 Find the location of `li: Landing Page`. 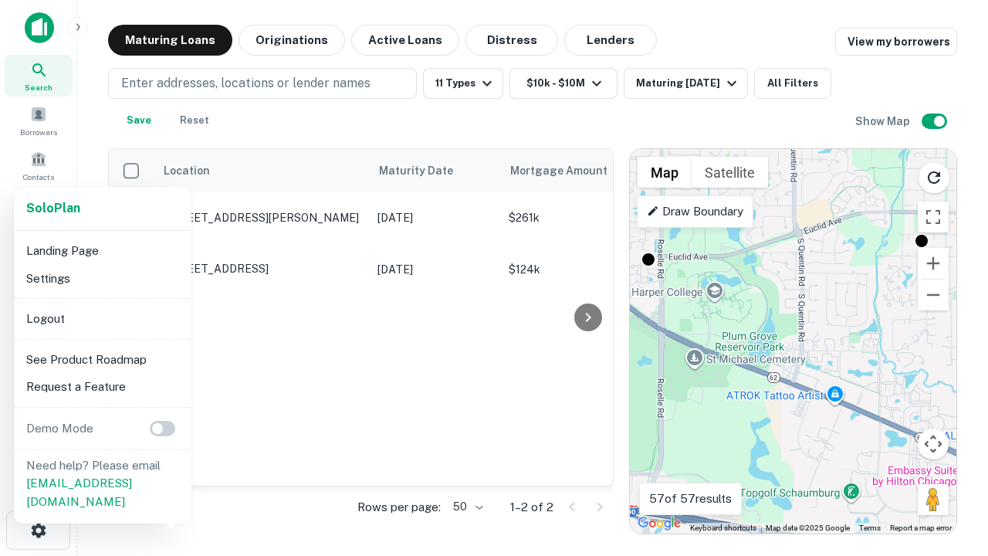

li: Landing Page is located at coordinates (103, 251).